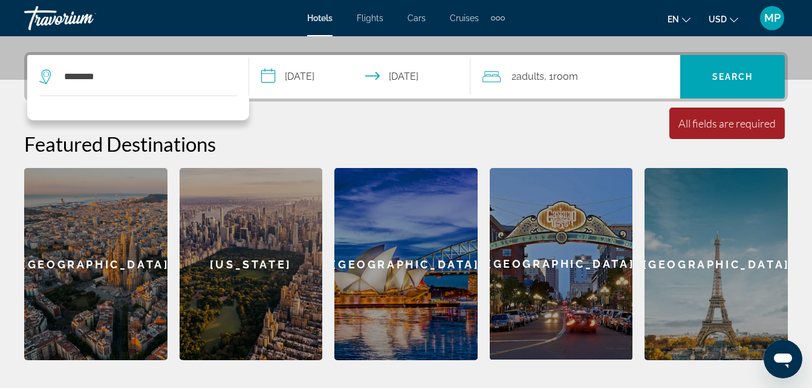 The width and height of the screenshot is (812, 388). I want to click on input: Search hotel destination, so click(146, 77).